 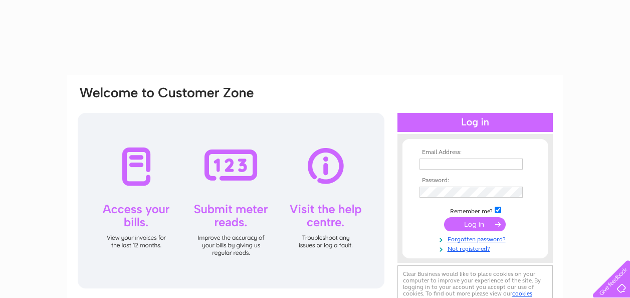 What do you see at coordinates (476, 238) in the screenshot?
I see `a: Forgotten password?` at bounding box center [476, 238].